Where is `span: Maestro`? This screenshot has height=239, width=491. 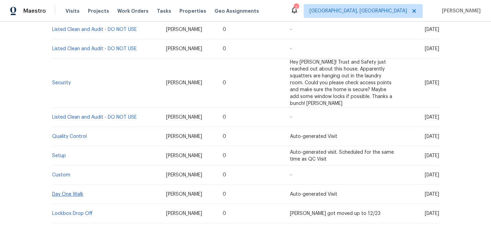
span: Maestro is located at coordinates (35, 11).